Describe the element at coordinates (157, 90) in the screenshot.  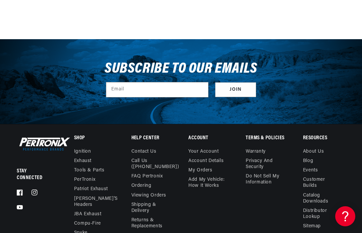
I see `input: Email` at that location.